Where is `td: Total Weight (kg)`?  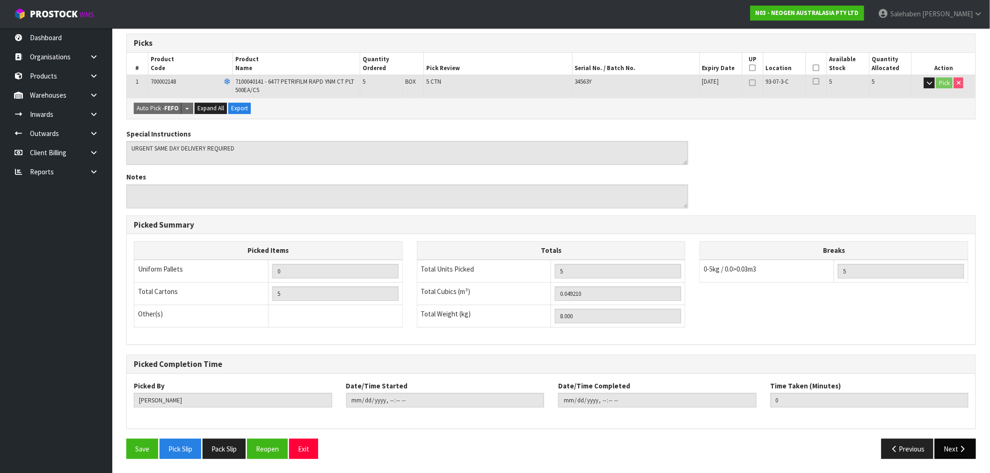
td: Total Weight (kg) is located at coordinates (484, 316).